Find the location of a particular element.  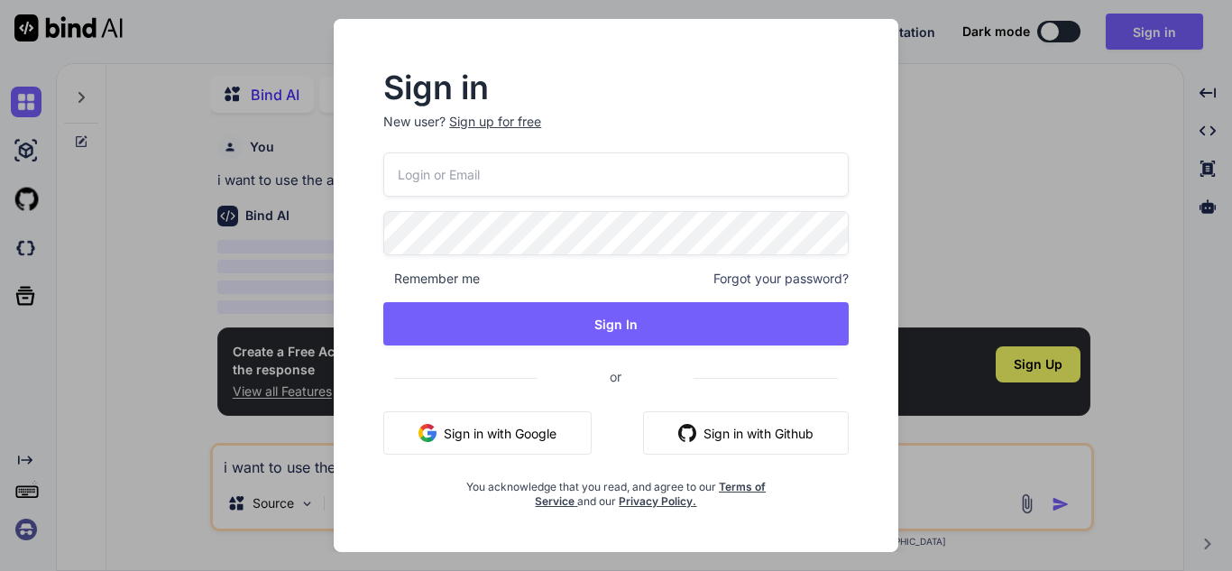

div: You acknowledge that you read, and agree to our and our is located at coordinates (616, 489).